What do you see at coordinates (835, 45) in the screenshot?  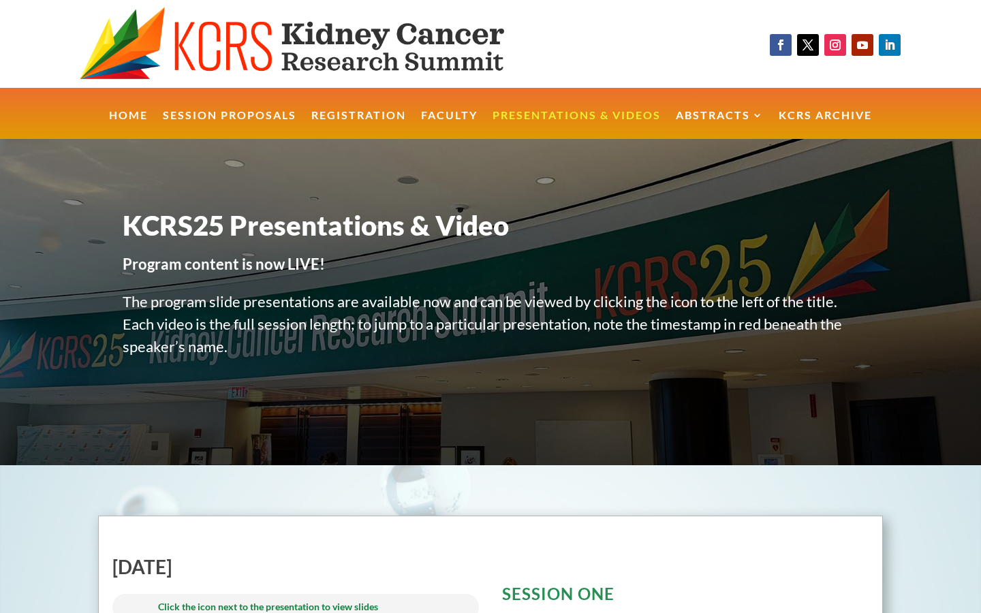 I see `a: Follow on Instagram` at bounding box center [835, 45].